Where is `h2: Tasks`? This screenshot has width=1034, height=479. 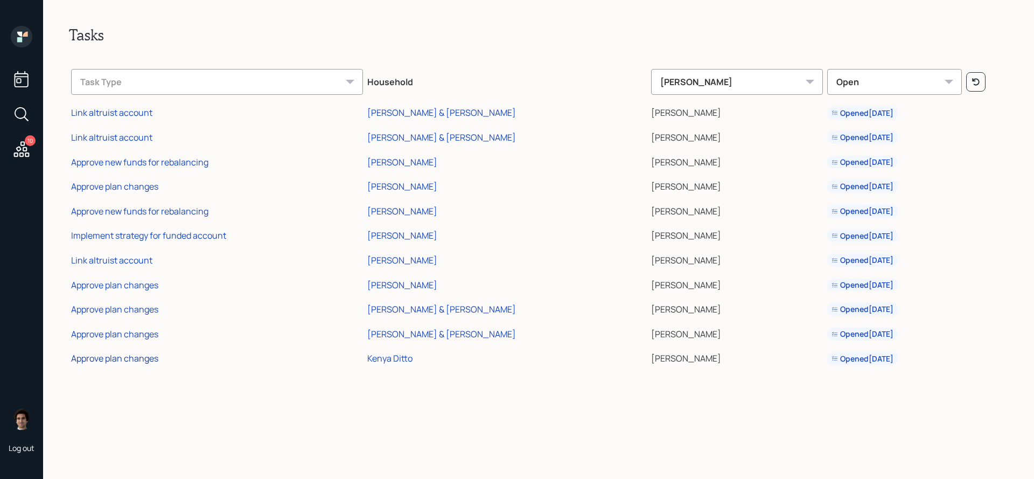
h2: Tasks is located at coordinates (538, 35).